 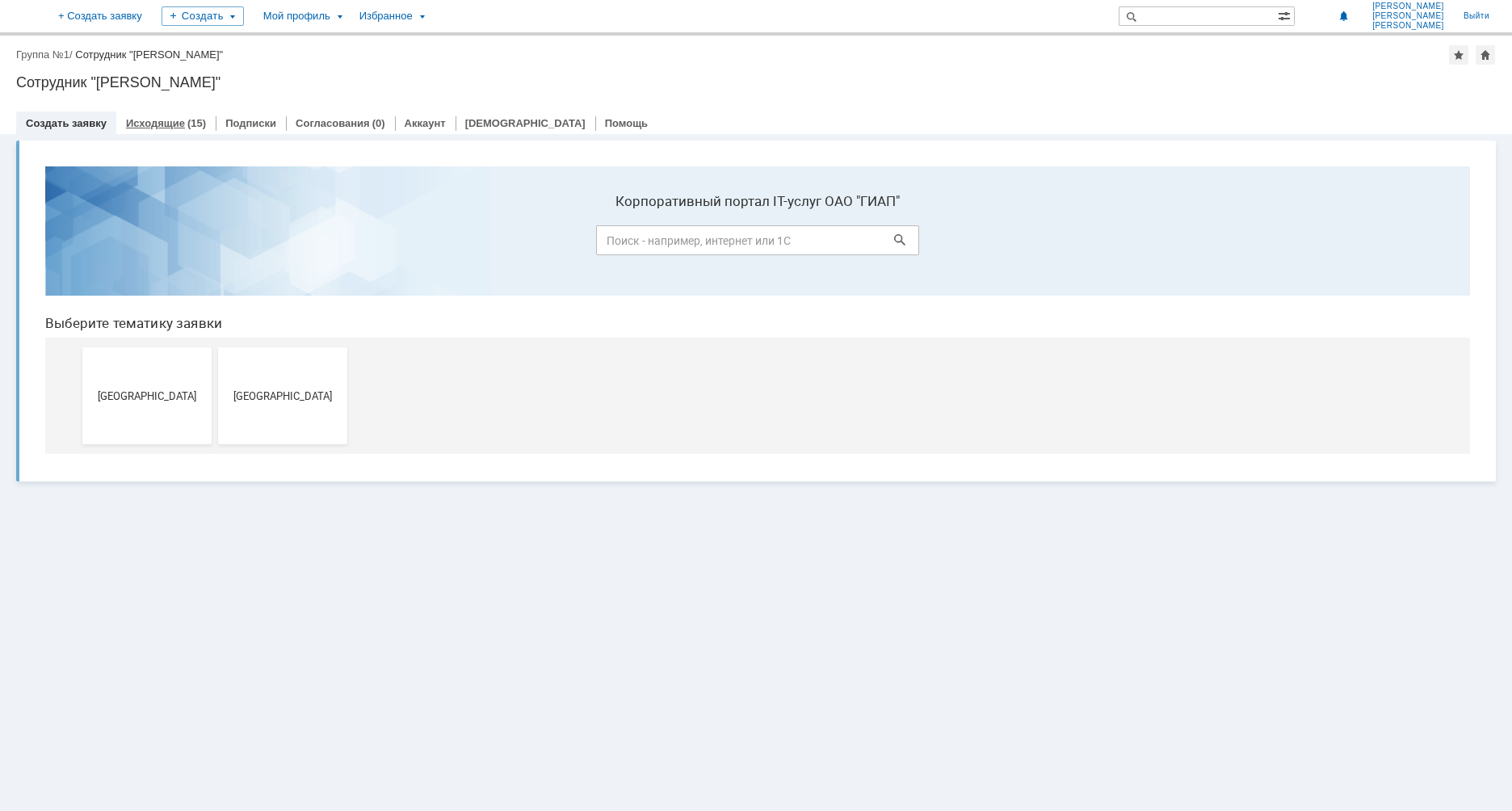 What do you see at coordinates (203, 17) in the screenshot?
I see `div: Создать` at bounding box center [203, 17].